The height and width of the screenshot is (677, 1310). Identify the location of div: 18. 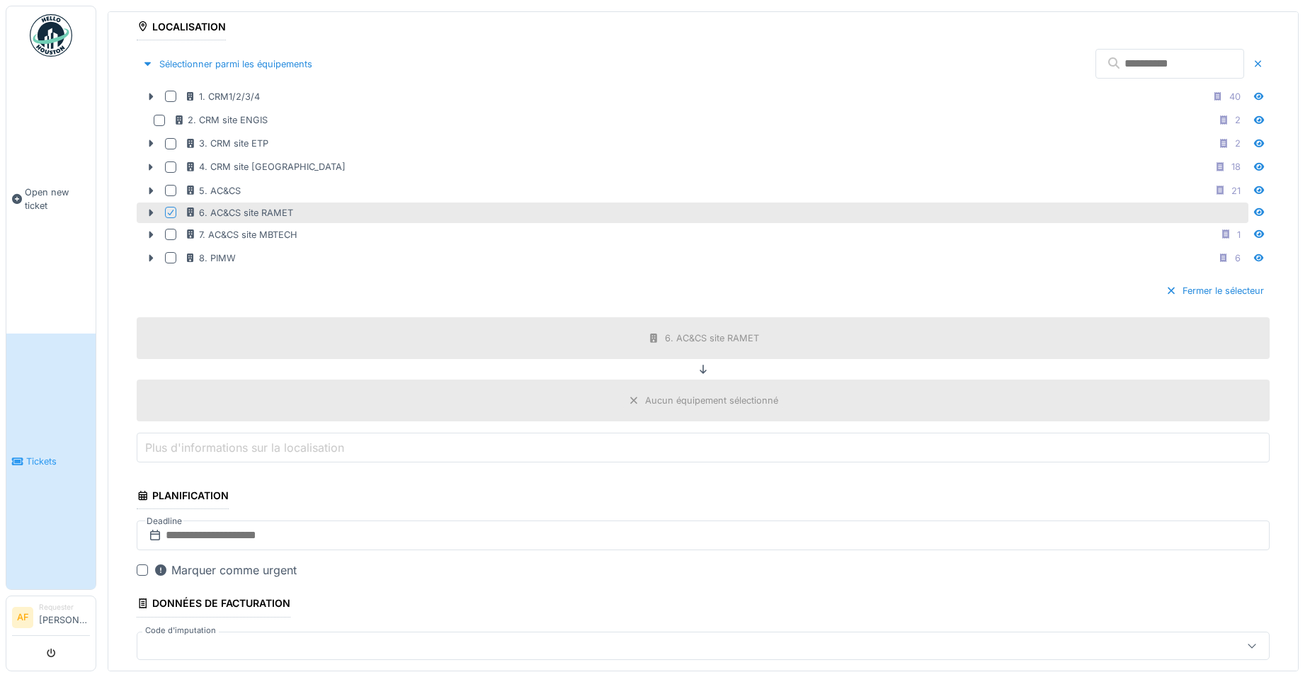
(1236, 166).